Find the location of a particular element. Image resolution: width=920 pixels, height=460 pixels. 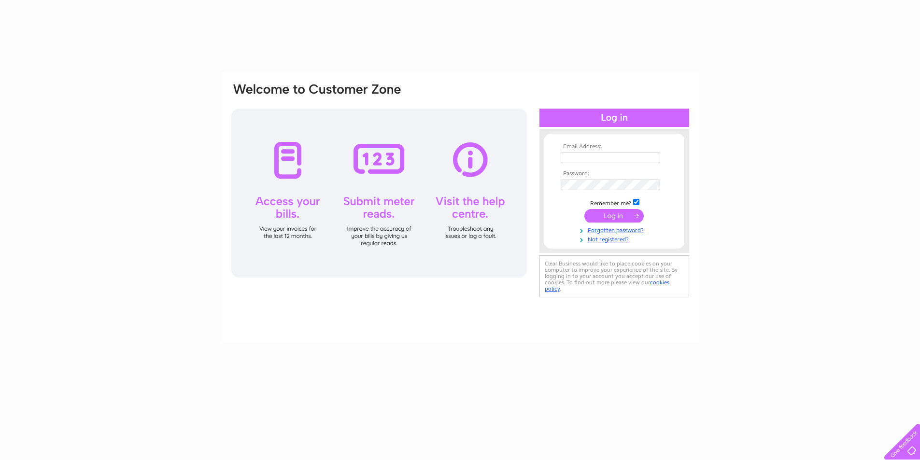

th: Password: is located at coordinates (614, 174).